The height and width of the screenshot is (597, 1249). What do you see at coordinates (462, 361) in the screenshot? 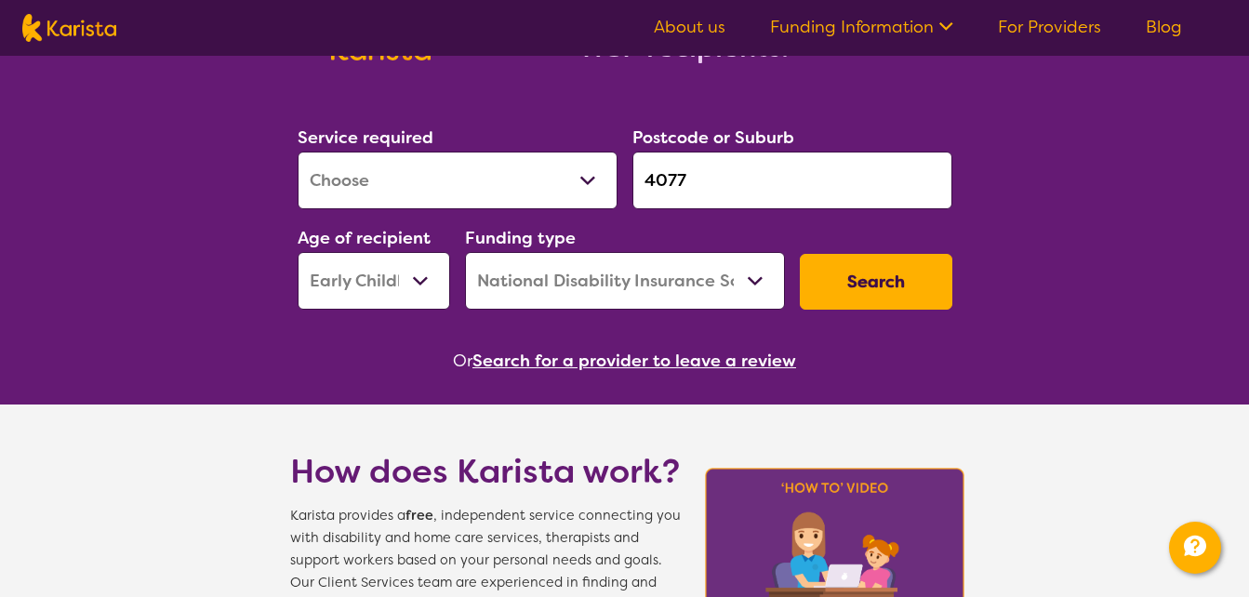
I see `span: Or` at bounding box center [462, 361].